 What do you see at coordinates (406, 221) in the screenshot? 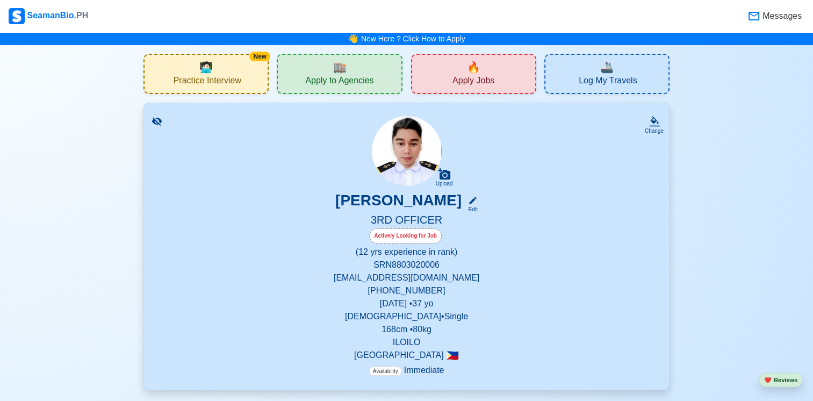
I see `h5: 3RD OFFICER` at bounding box center [406, 221].